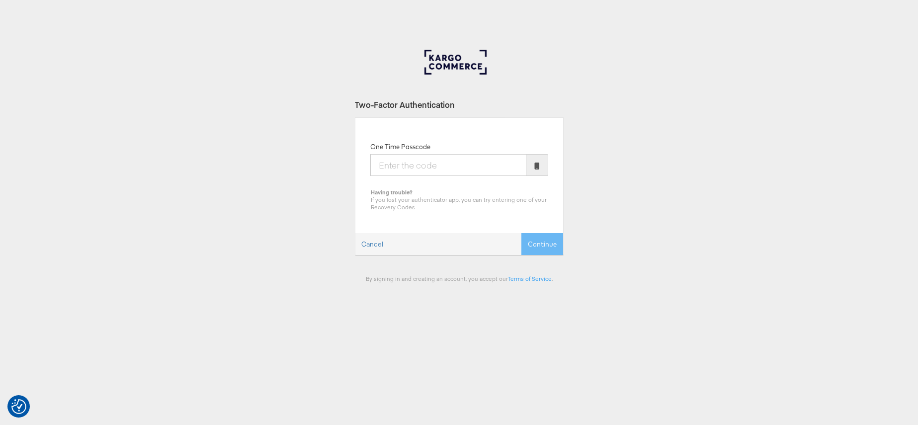 The image size is (918, 425). I want to click on input: Enter the code, so click(448, 165).